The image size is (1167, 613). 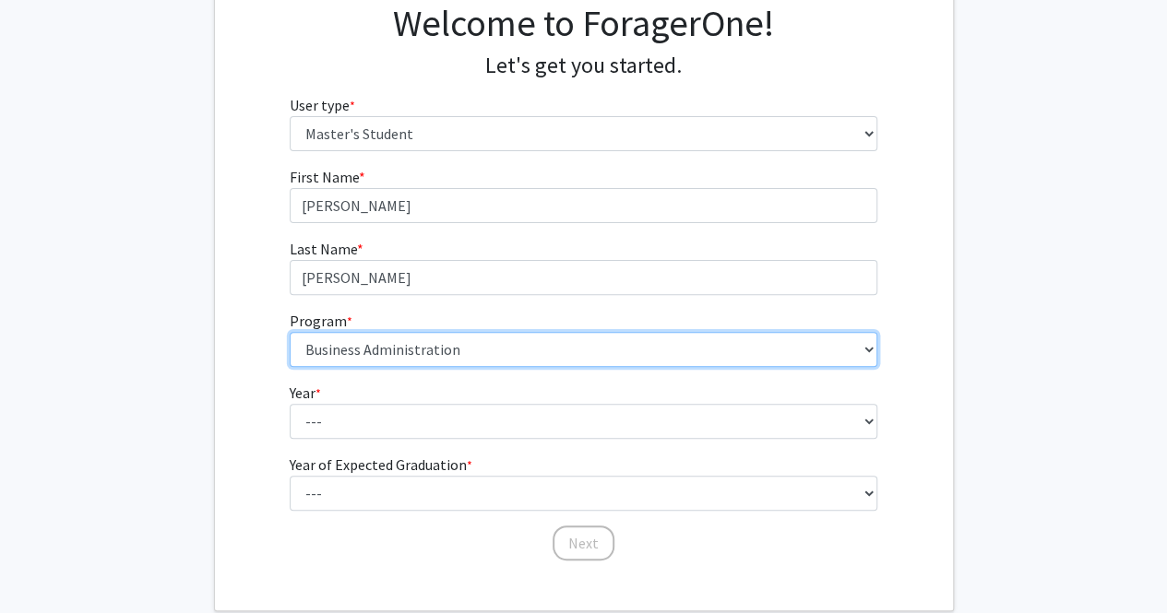 What do you see at coordinates (324, 177) in the screenshot?
I see `span: First Name` at bounding box center [324, 177].